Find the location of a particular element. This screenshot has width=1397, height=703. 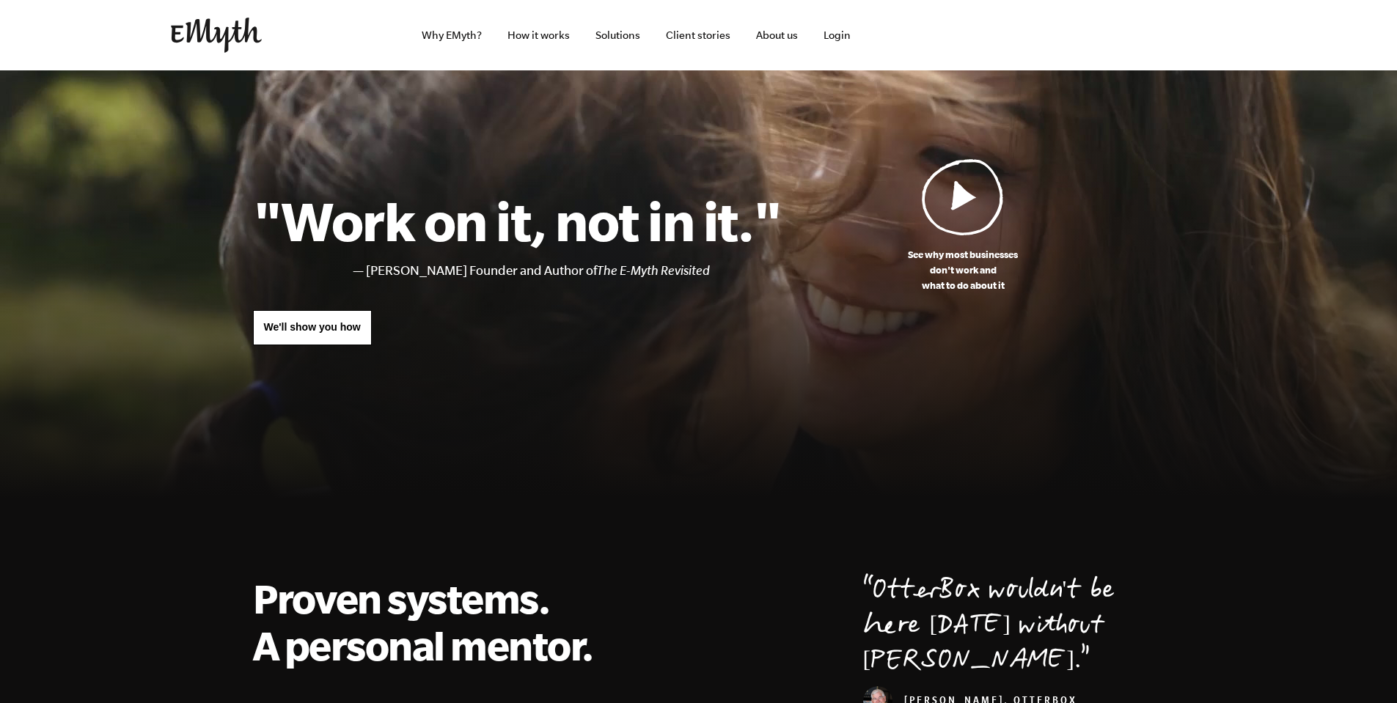

span: We'll show you how is located at coordinates (312, 327).